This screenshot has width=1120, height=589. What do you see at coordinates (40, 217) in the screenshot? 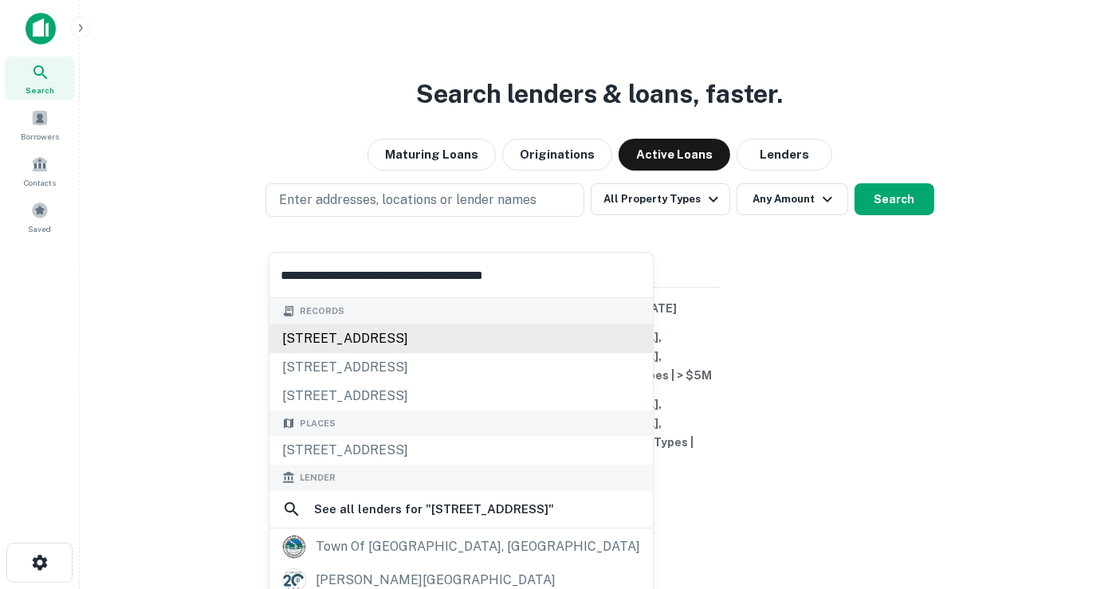
I see `div: Saved` at bounding box center [40, 217].